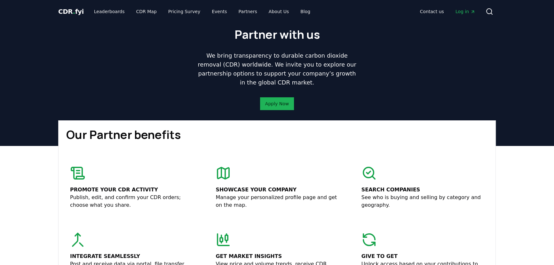 The width and height of the screenshot is (554, 265). I want to click on p: Give to get, so click(422, 256).